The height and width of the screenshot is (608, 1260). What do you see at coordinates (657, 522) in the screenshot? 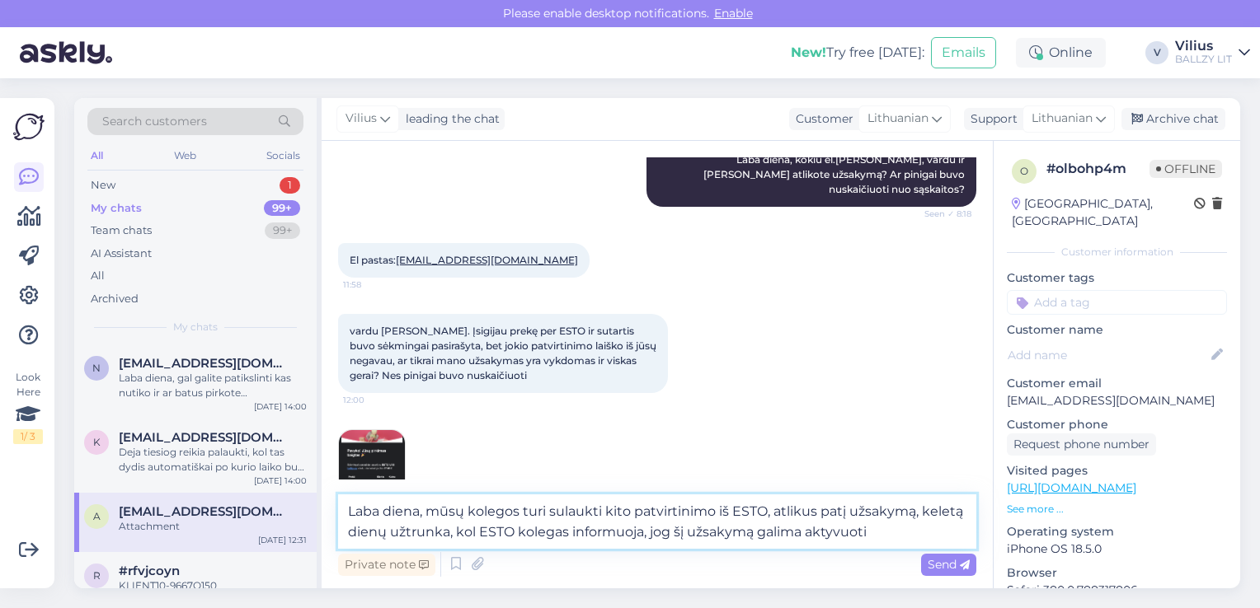
I see `textarea: Laba diena, mūsų kolegos turi sulaukti kito patvirtinimo iš ESTO, atlikus patį užsakymą, keletą d...` at bounding box center [657, 522].